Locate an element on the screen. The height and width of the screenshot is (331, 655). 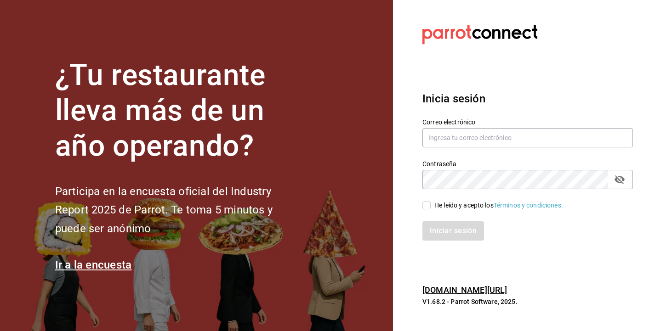
h3: Inicia sesión is located at coordinates (527, 99).